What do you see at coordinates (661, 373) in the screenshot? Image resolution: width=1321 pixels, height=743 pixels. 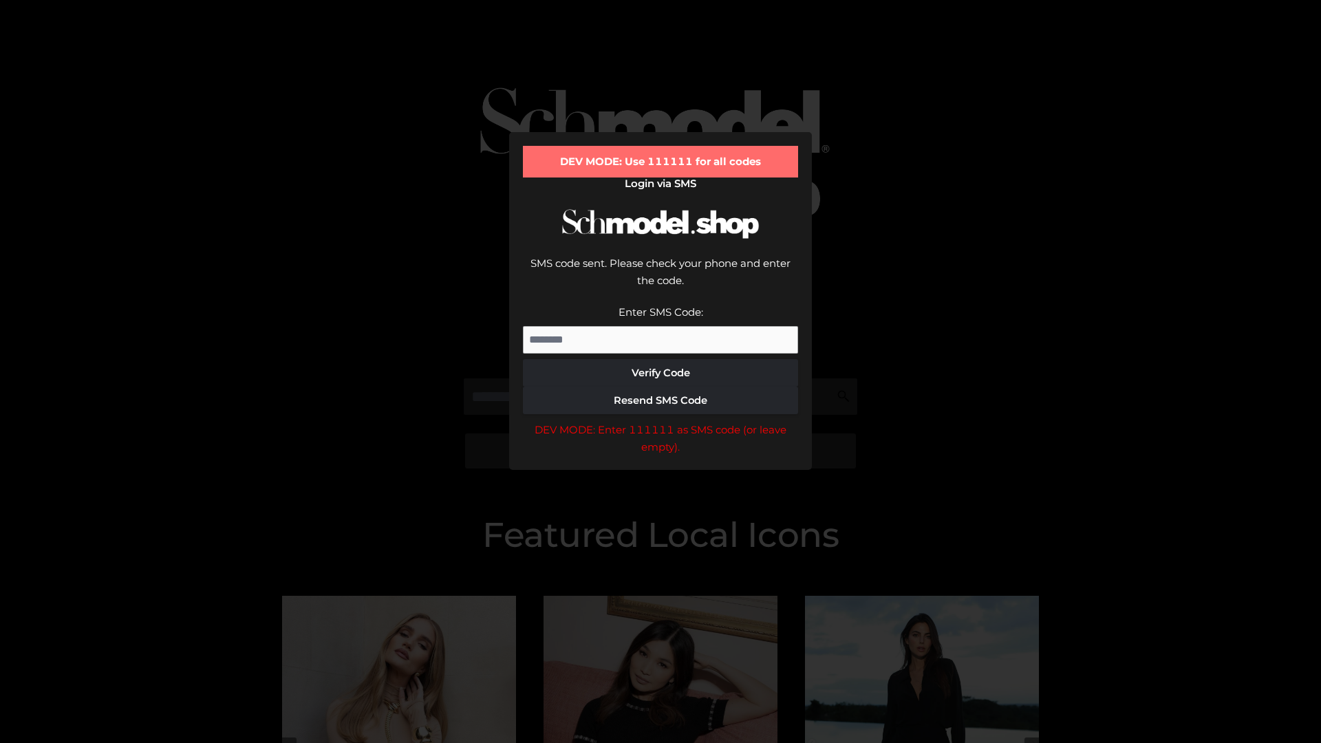 I see `button: Verify Code` at bounding box center [661, 373].